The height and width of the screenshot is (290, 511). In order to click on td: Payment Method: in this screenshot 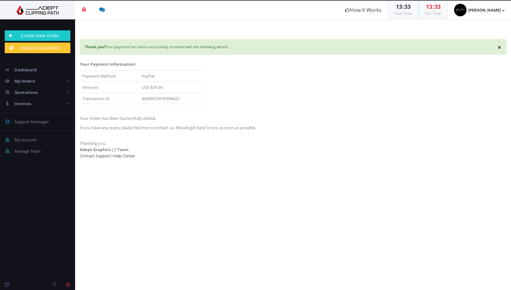, I will do `click(110, 76)`.